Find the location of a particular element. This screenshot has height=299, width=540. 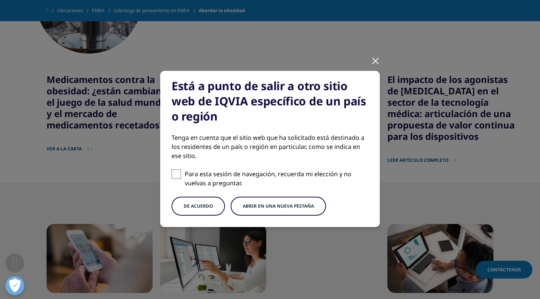

button: Abrir preferencias is located at coordinates (15, 285).